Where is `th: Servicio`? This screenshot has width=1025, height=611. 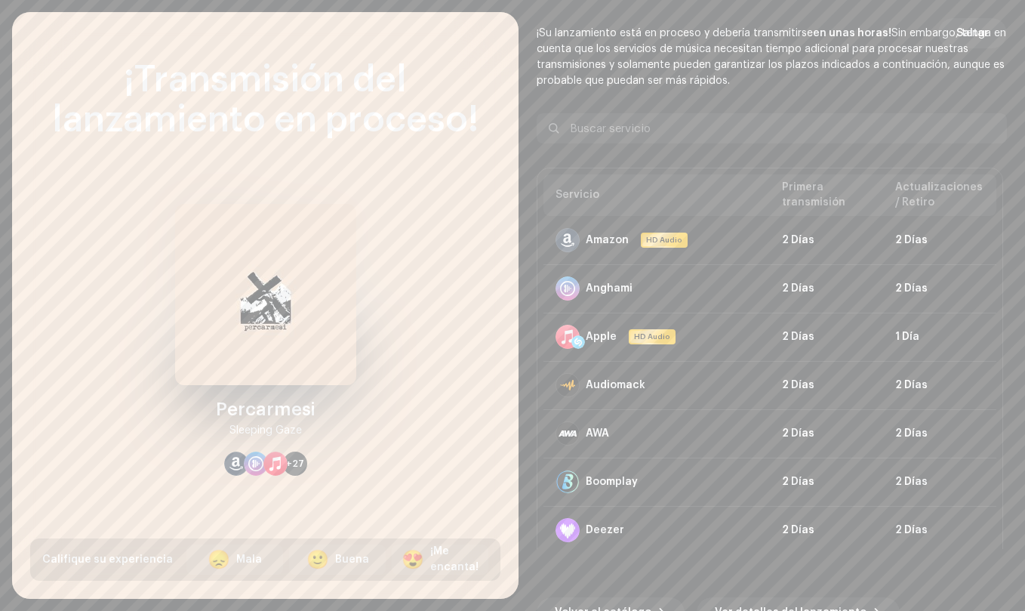 th: Servicio is located at coordinates (657, 195).